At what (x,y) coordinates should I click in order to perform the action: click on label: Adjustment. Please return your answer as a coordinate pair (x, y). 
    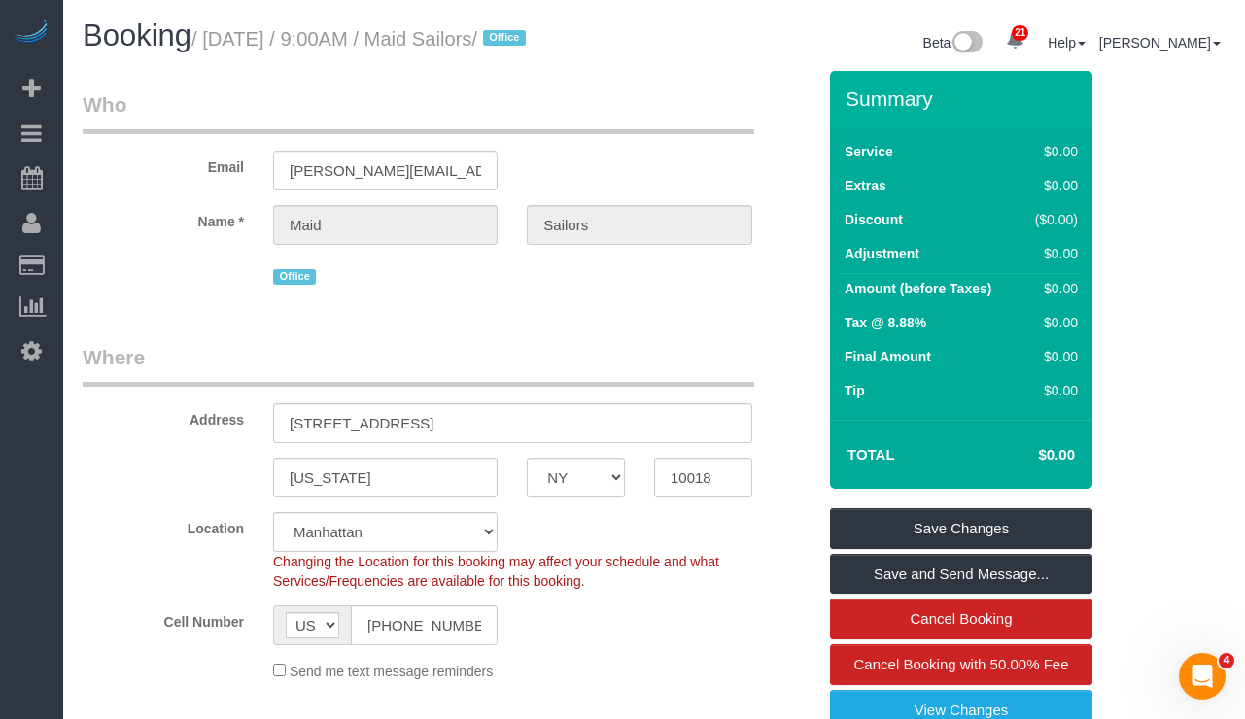
    Looking at the image, I should click on (882, 254).